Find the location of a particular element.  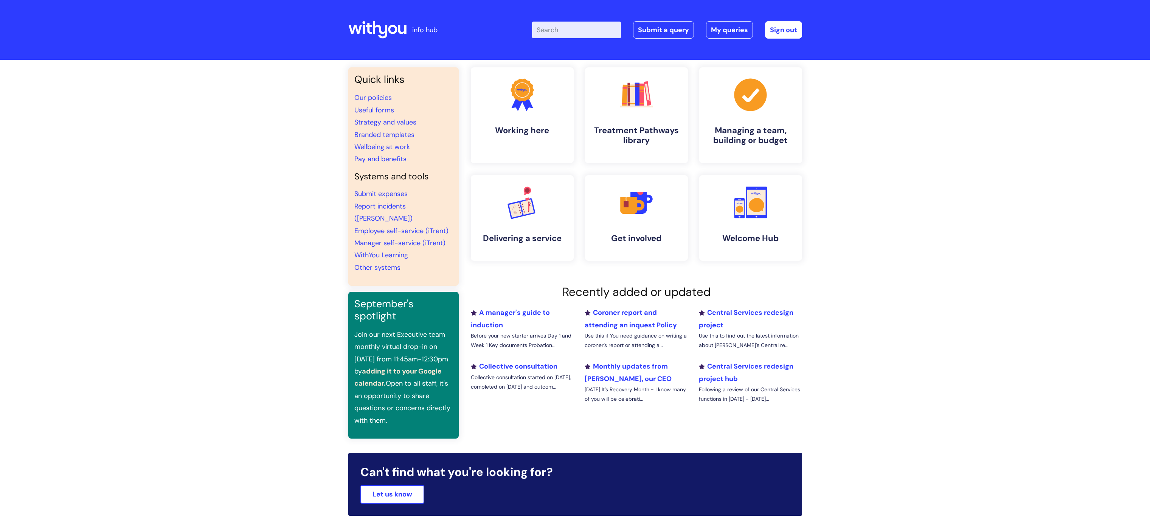

a: adding it to your Google calendar. is located at coordinates (398, 377).